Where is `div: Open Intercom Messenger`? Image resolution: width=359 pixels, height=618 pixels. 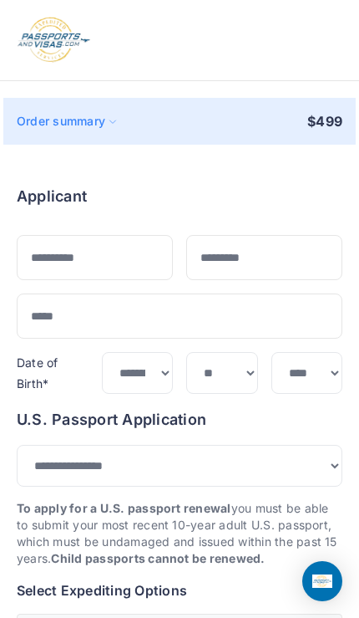 div: Open Intercom Messenger is located at coordinates (323, 581).